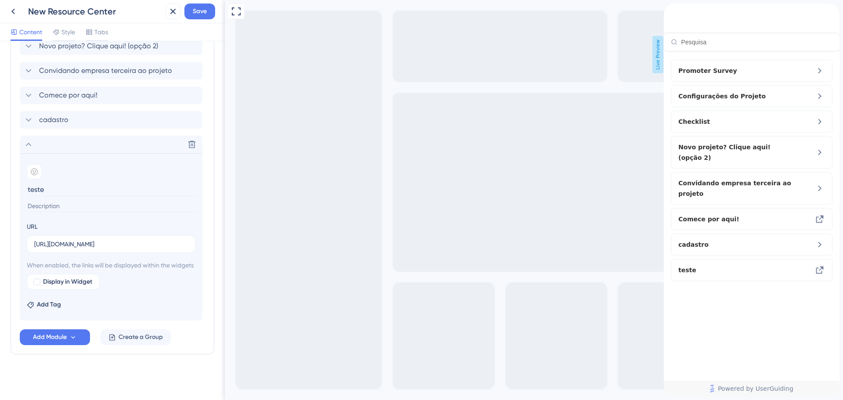 The image size is (843, 400). I want to click on button: Create a Group, so click(136, 337).